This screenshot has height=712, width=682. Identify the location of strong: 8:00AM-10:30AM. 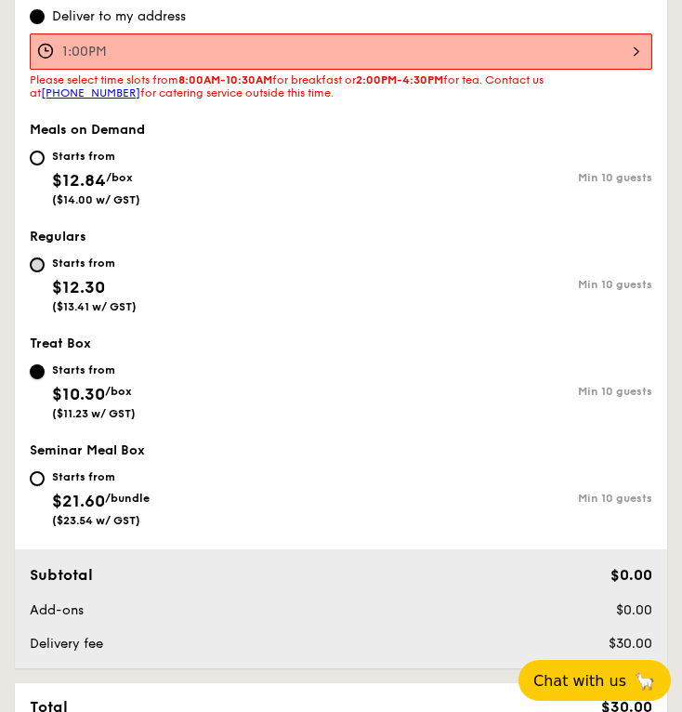
(225, 80).